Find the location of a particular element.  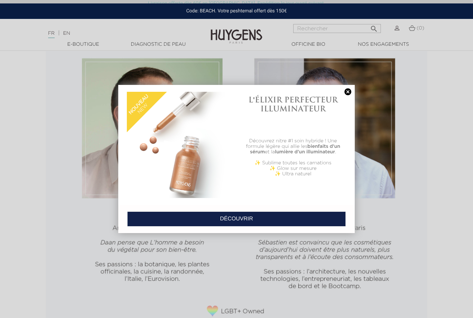

b: lumière d'un illuminateur is located at coordinates (305, 152).